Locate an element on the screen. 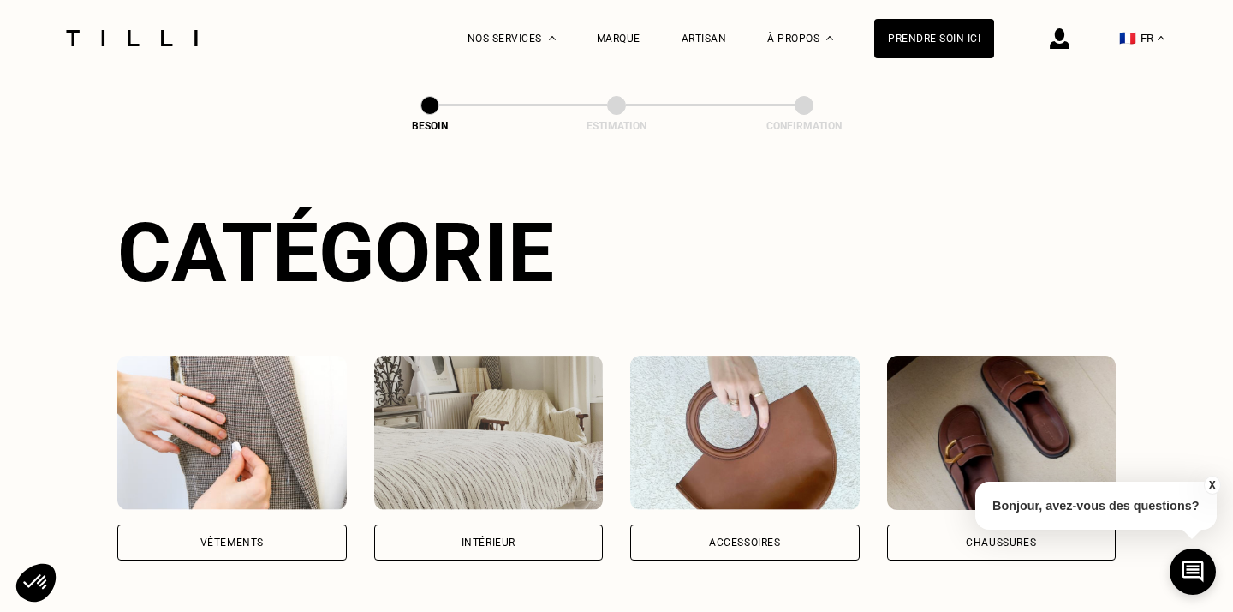 The image size is (1233, 612). img: Menu déroulant à propos is located at coordinates (830, 38).